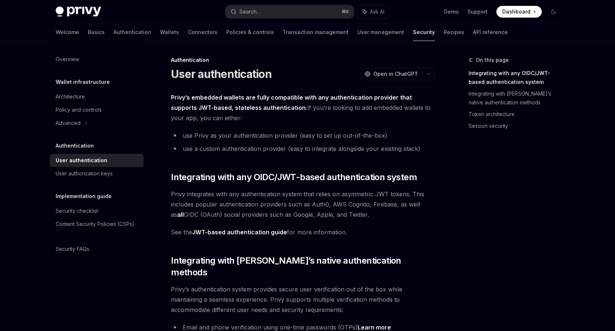 The width and height of the screenshot is (615, 331). Describe the element at coordinates (221, 74) in the screenshot. I see `h1: User authentication` at that location.